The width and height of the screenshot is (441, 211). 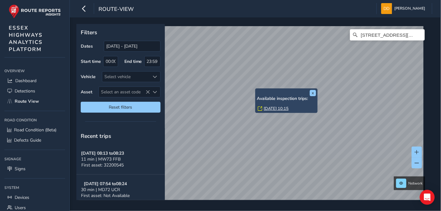 I want to click on span: First asset: Not Available, so click(x=105, y=196).